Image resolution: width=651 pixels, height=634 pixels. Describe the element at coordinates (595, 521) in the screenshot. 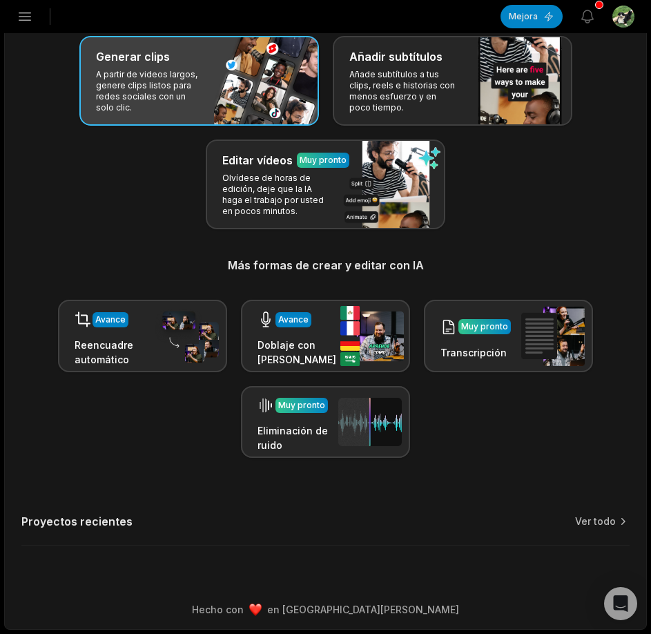

I see `font: Ver todo` at that location.